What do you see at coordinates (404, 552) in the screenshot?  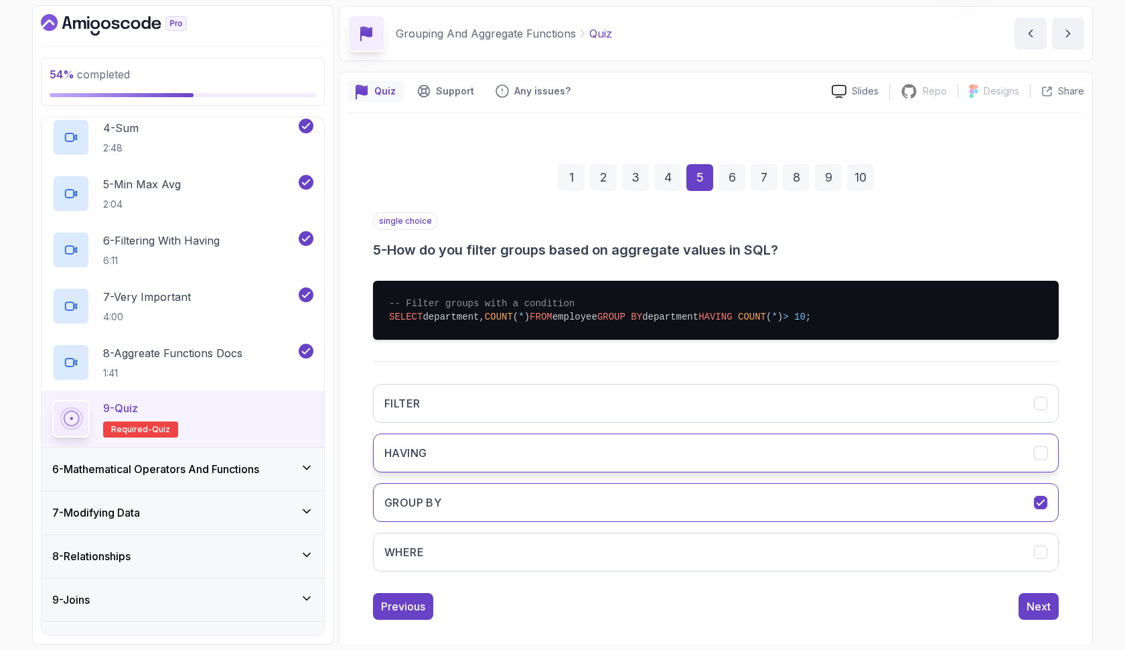 I see `h3: WHERE` at bounding box center [404, 552].